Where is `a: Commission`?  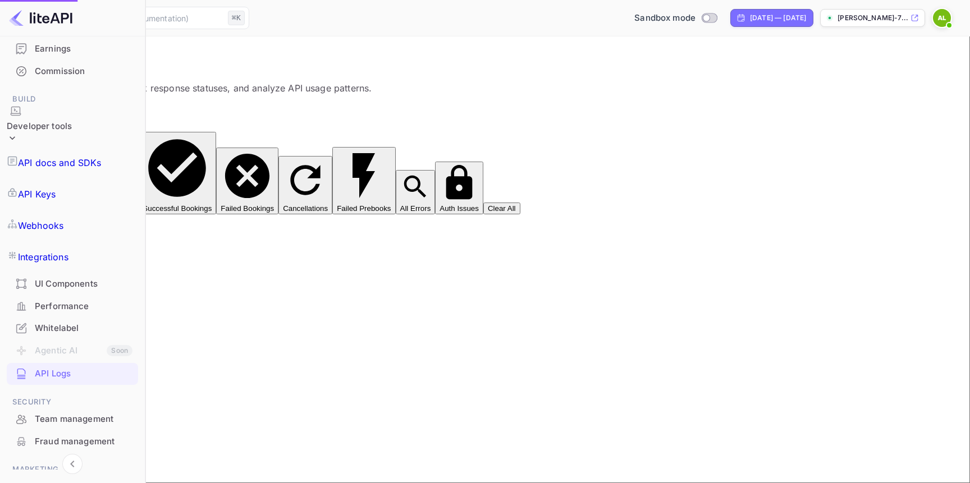 a: Commission is located at coordinates (72, 71).